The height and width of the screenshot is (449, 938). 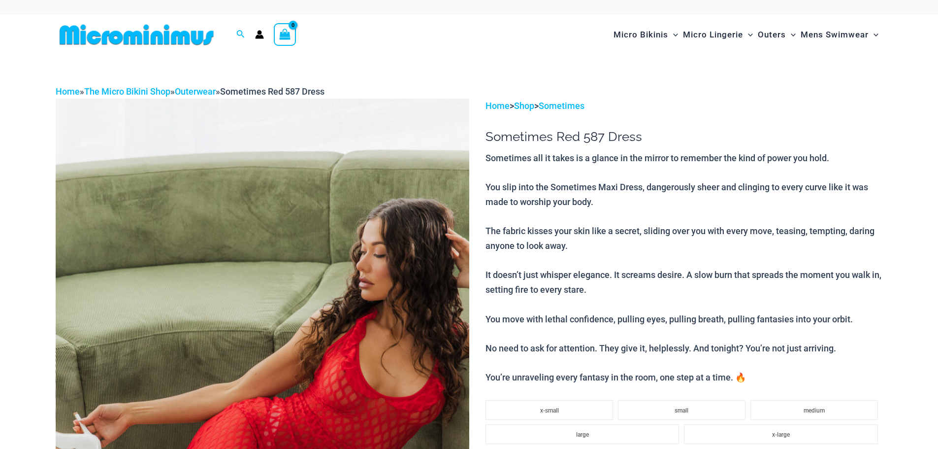 I want to click on span: Mens Swimwear, so click(x=835, y=34).